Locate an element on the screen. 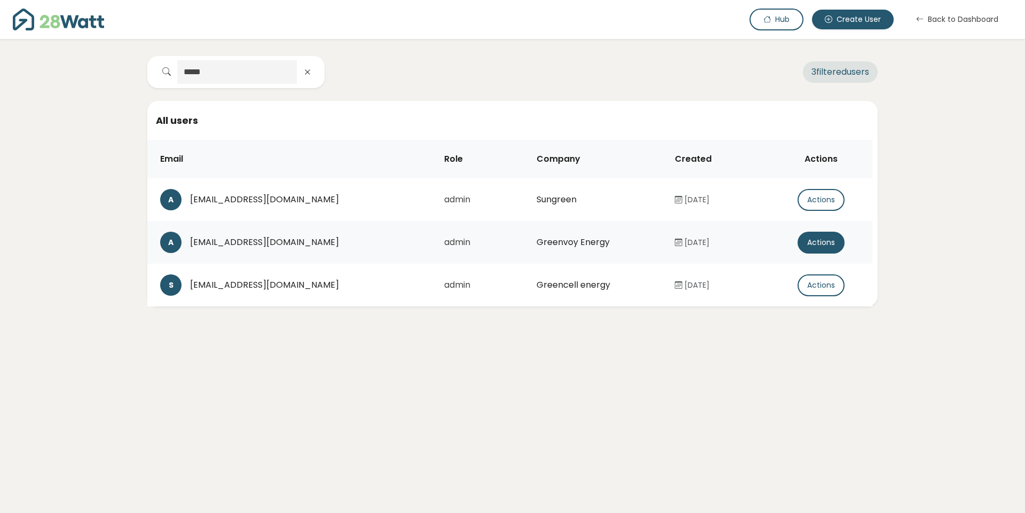  th: Company is located at coordinates (597, 159).